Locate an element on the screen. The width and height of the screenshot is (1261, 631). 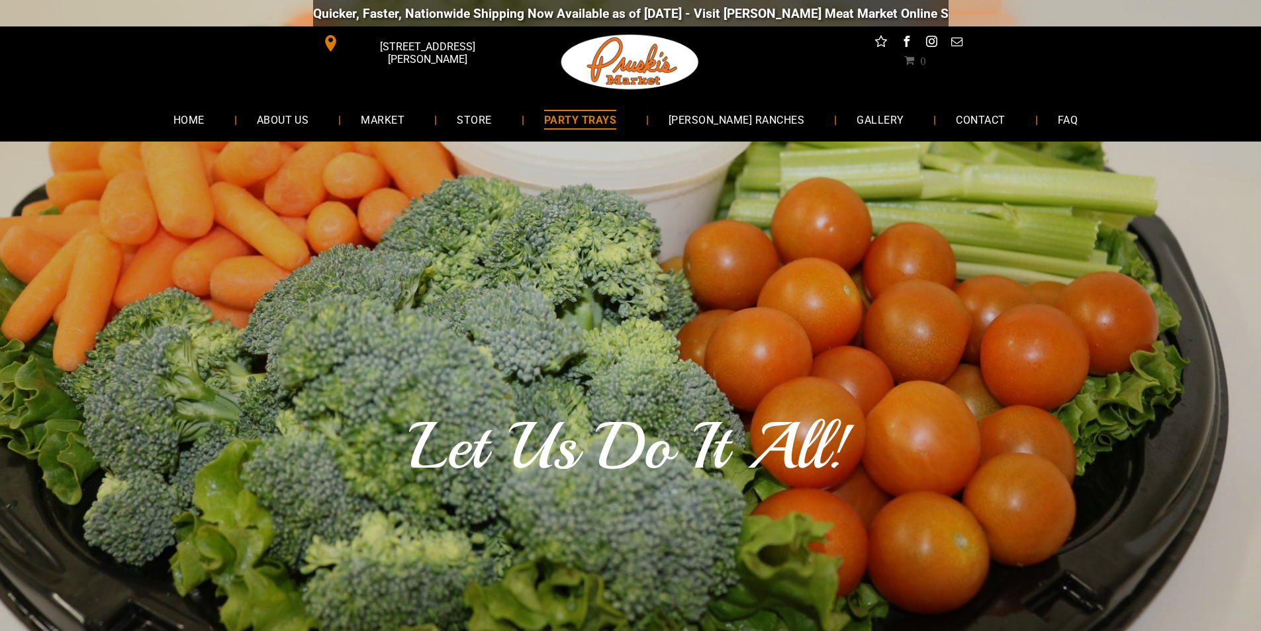
a: STORE is located at coordinates (474, 119).